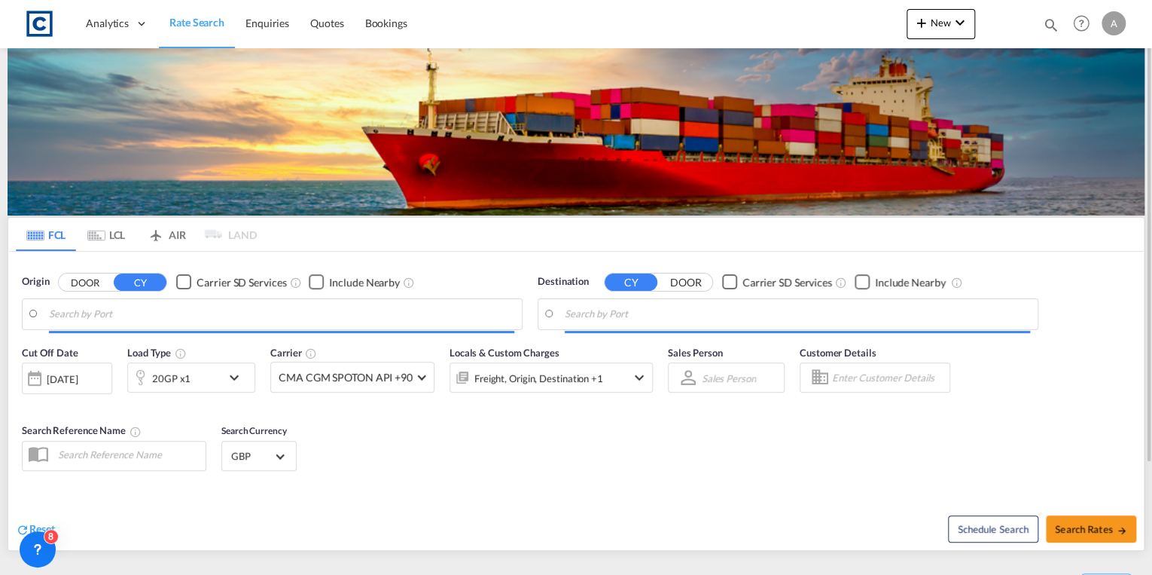  What do you see at coordinates (181, 353) in the screenshot?
I see `md-icon: icon-information-outline` at bounding box center [181, 353].